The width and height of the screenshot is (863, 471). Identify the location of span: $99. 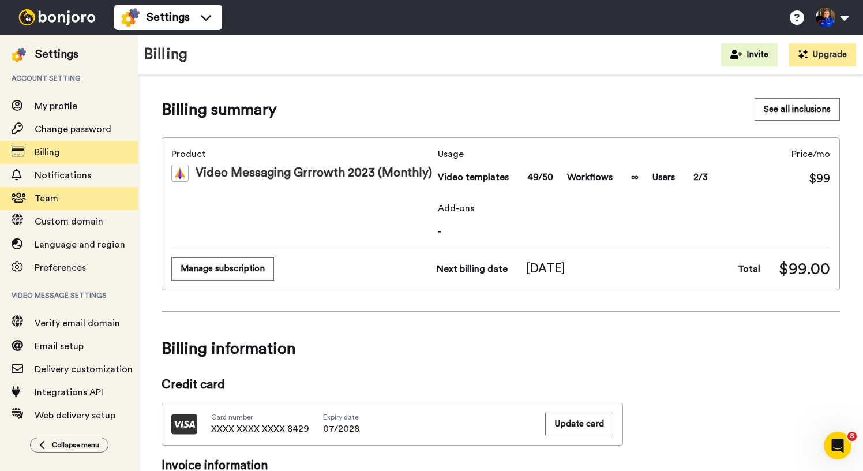
(819, 179).